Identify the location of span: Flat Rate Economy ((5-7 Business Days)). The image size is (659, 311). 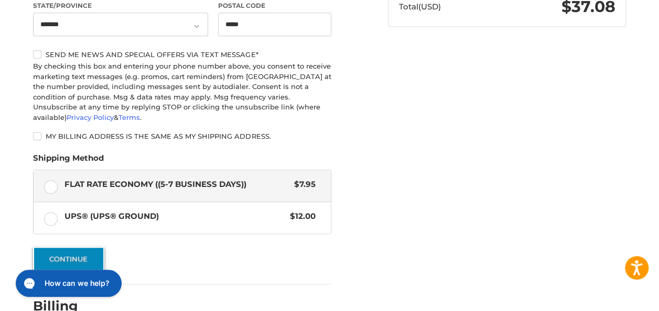
(177, 184).